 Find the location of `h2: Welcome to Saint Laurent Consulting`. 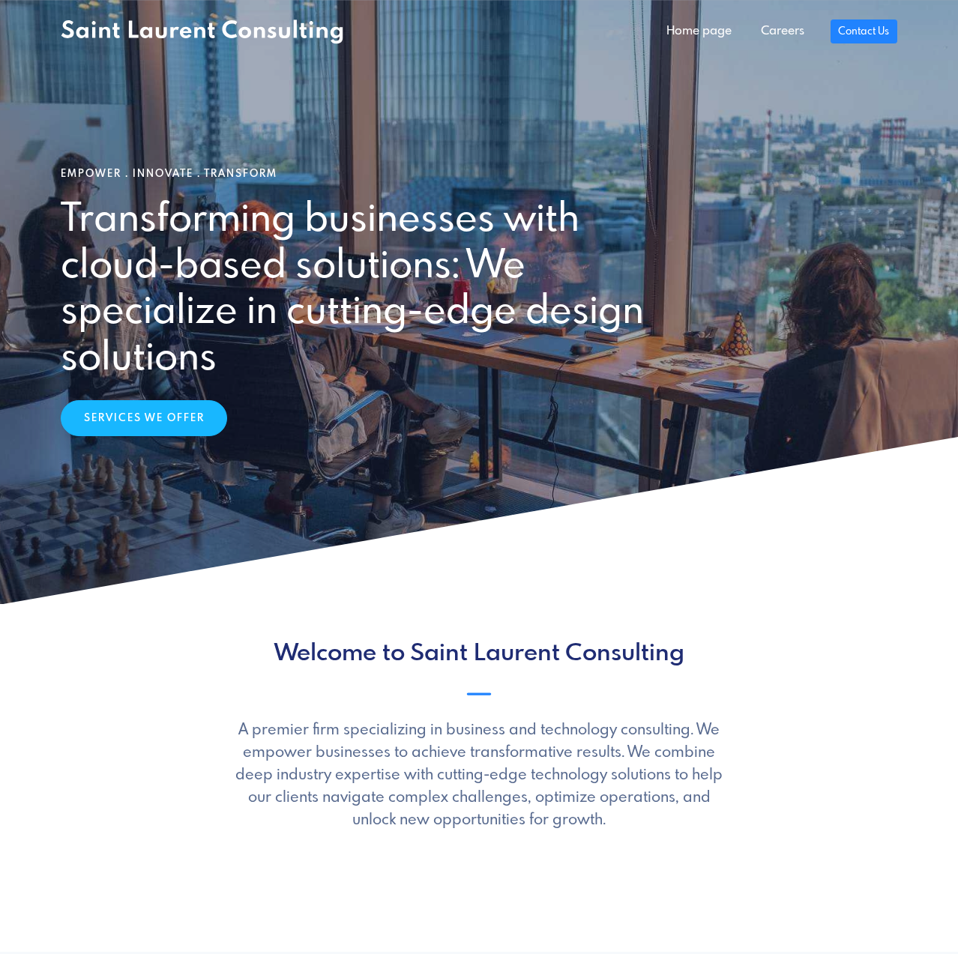

h2: Welcome to Saint Laurent Consulting is located at coordinates (479, 654).